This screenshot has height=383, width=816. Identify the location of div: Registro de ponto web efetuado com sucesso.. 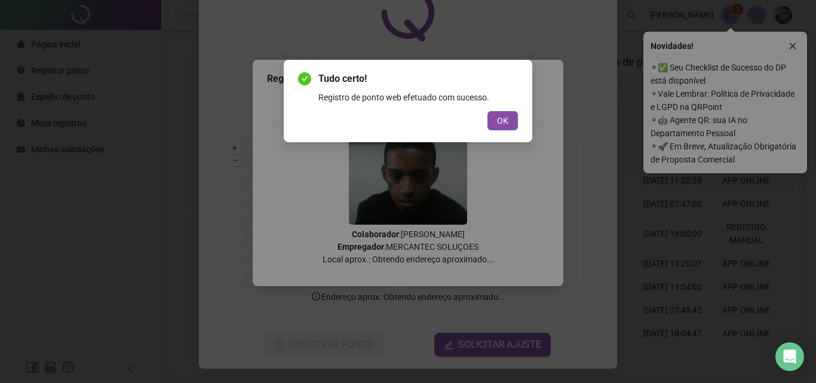
(418, 97).